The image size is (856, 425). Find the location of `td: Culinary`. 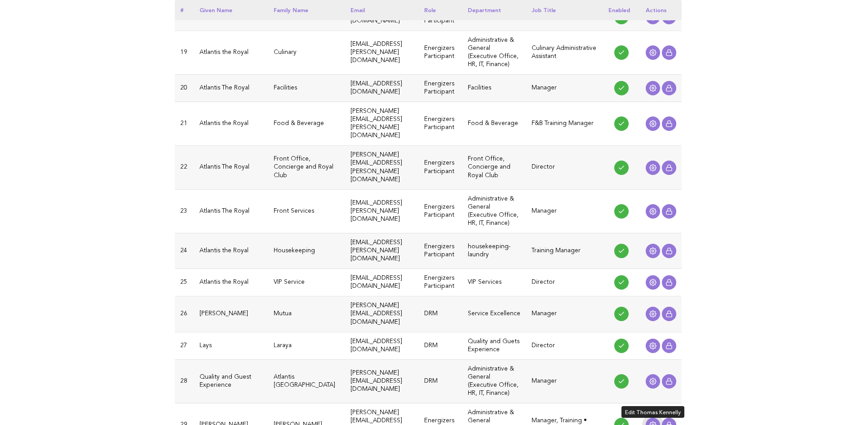

td: Culinary is located at coordinates (306, 52).